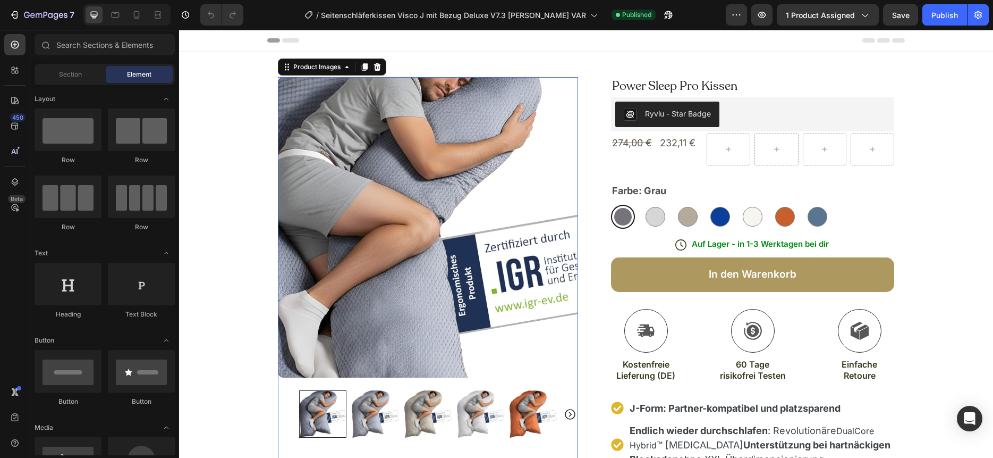 Image resolution: width=993 pixels, height=458 pixels. Describe the element at coordinates (141, 314) in the screenshot. I see `div: Text Block` at that location.